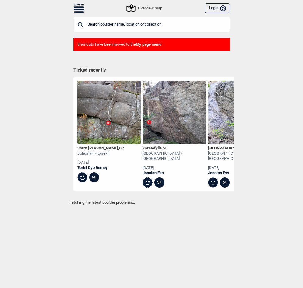 The image size is (303, 288). What do you see at coordinates (152, 44) in the screenshot?
I see `div: Shortcuts have been moved to the` at bounding box center [152, 44].